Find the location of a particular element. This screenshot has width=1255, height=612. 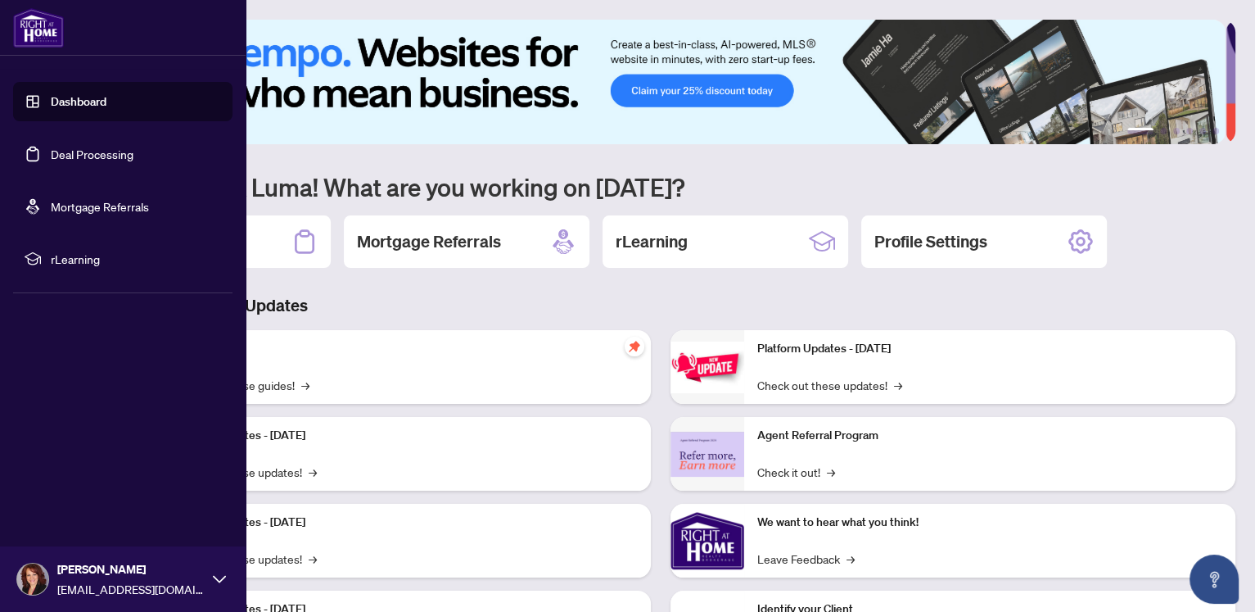

h2: rLearning is located at coordinates (652, 242).